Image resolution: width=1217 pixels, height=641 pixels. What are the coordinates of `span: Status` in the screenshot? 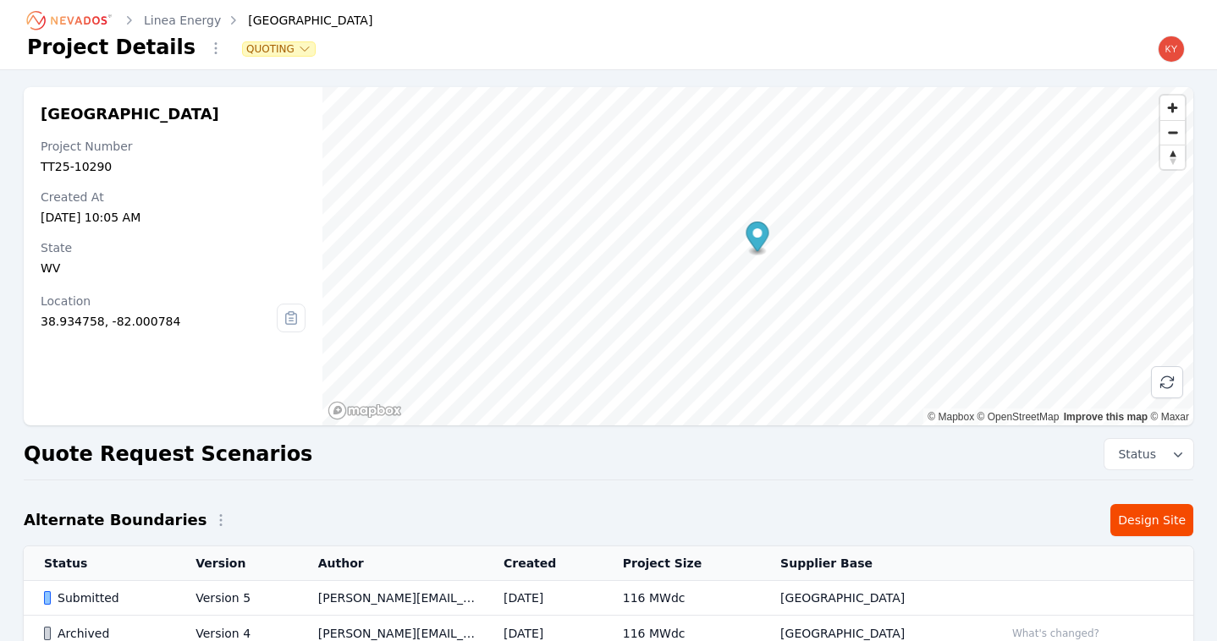 It's located at (1133, 454).